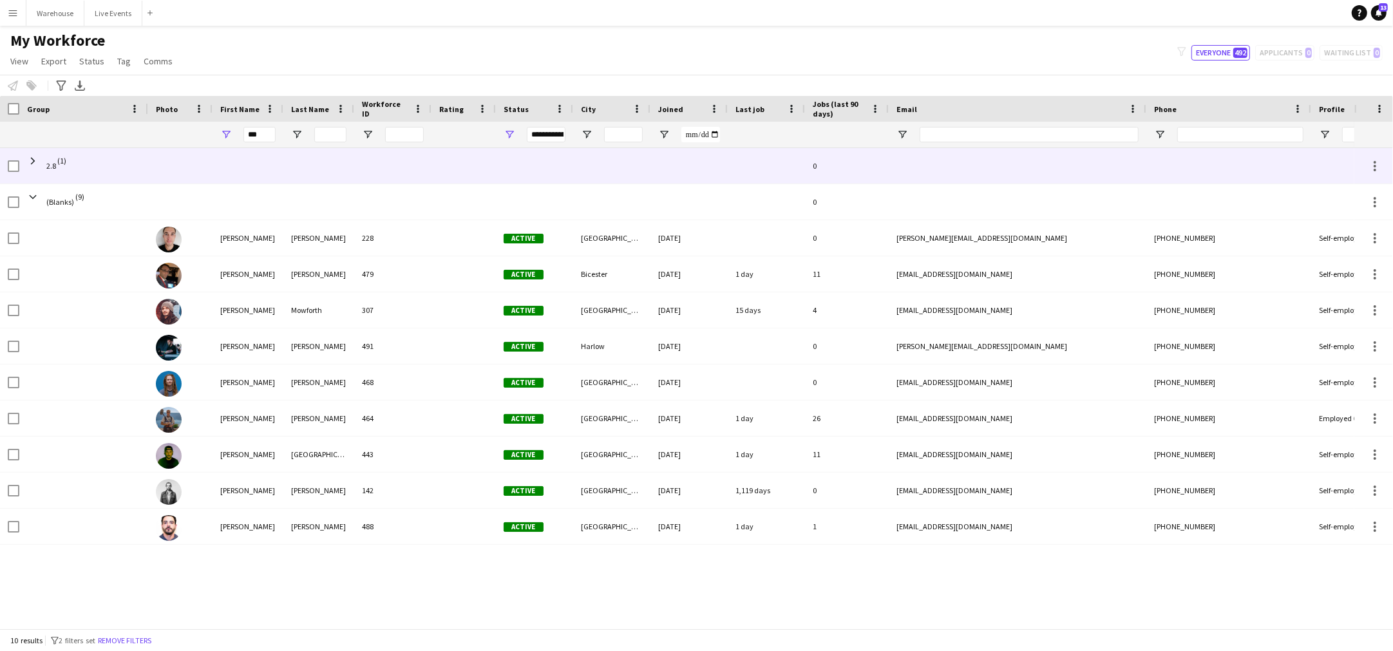 Image resolution: width=1393 pixels, height=651 pixels. I want to click on img: Tom Richards, so click(169, 348).